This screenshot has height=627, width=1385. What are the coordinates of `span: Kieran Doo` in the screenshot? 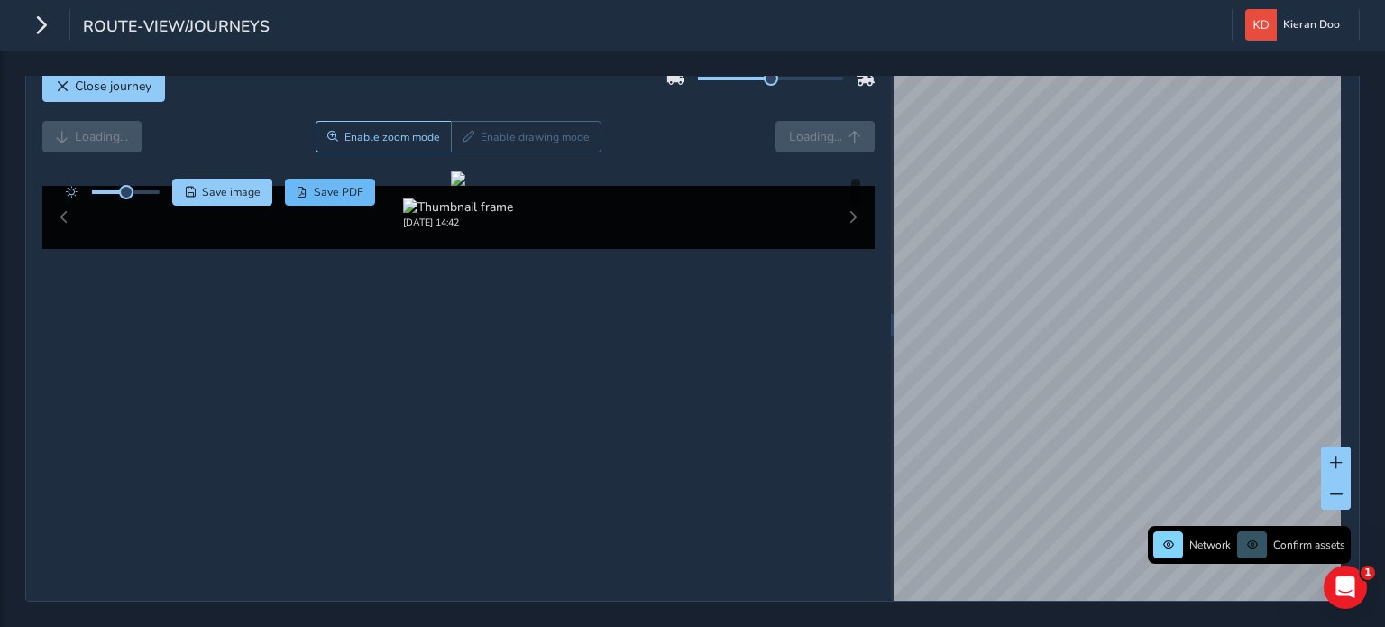 It's located at (1311, 24).